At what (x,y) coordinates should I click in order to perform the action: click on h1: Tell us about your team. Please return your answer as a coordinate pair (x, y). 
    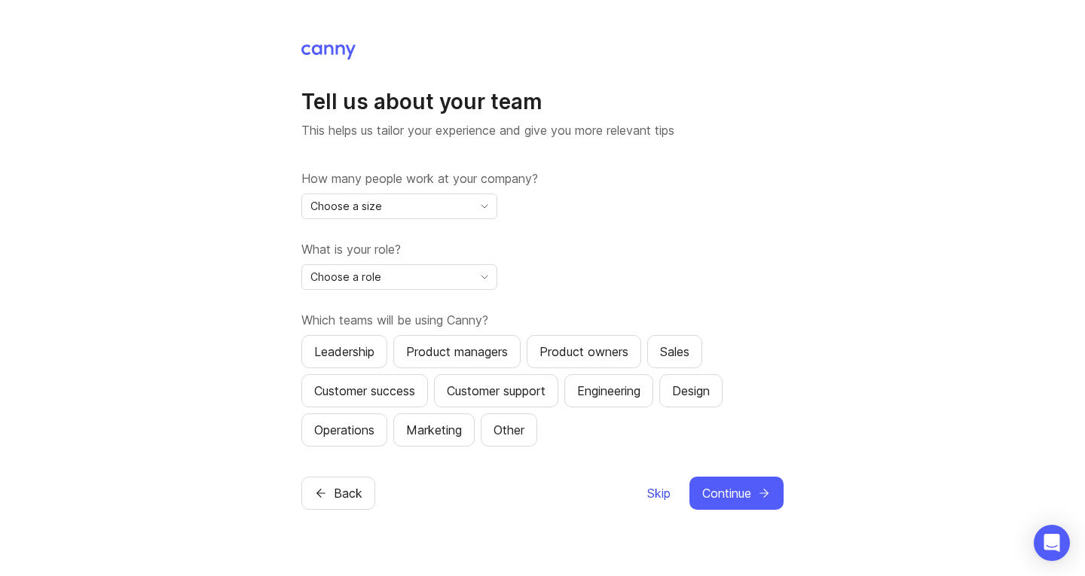
    Looking at the image, I should click on (542, 102).